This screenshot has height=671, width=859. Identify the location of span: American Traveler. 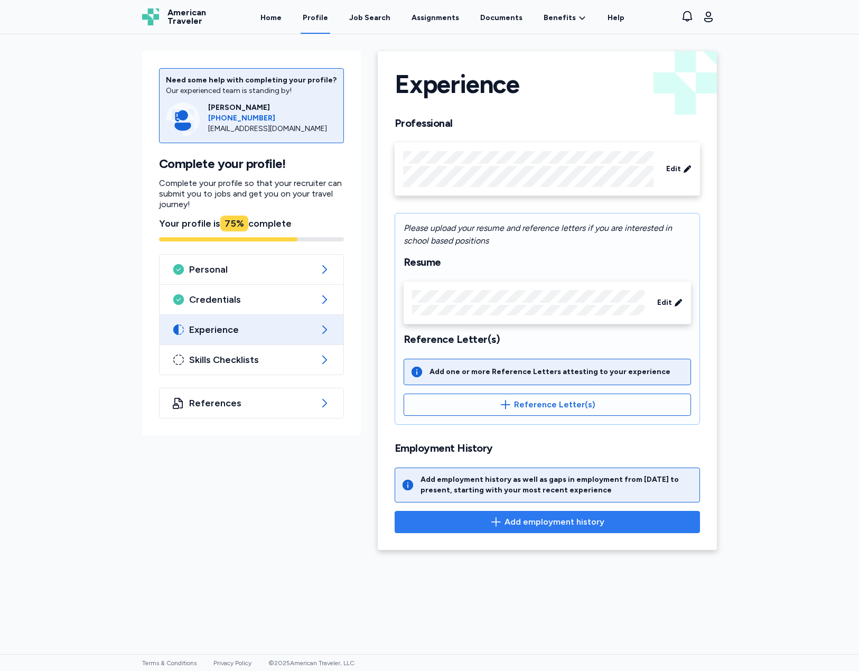
(186, 17).